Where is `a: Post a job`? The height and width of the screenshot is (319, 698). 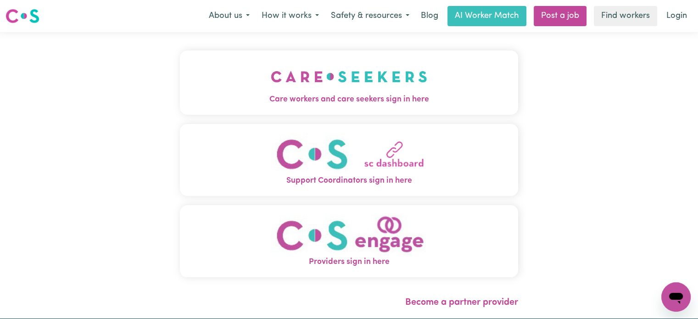
a: Post a job is located at coordinates (560, 16).